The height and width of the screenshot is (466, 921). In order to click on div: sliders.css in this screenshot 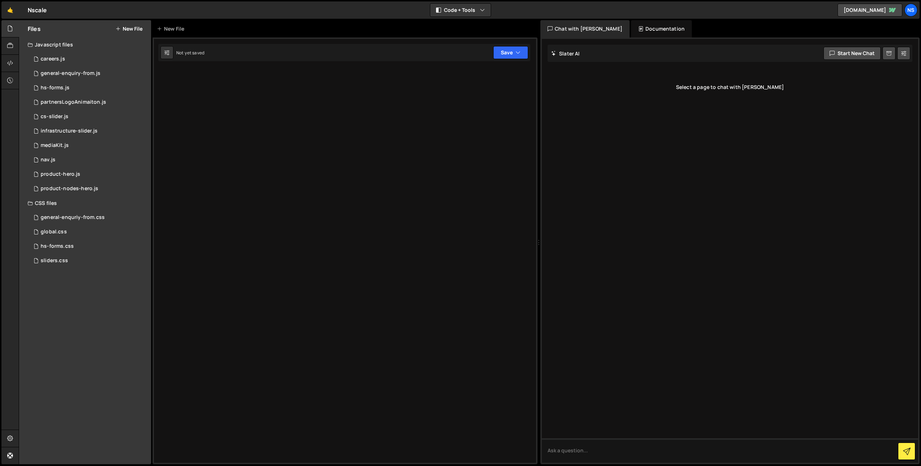, I will do `click(54, 261)`.